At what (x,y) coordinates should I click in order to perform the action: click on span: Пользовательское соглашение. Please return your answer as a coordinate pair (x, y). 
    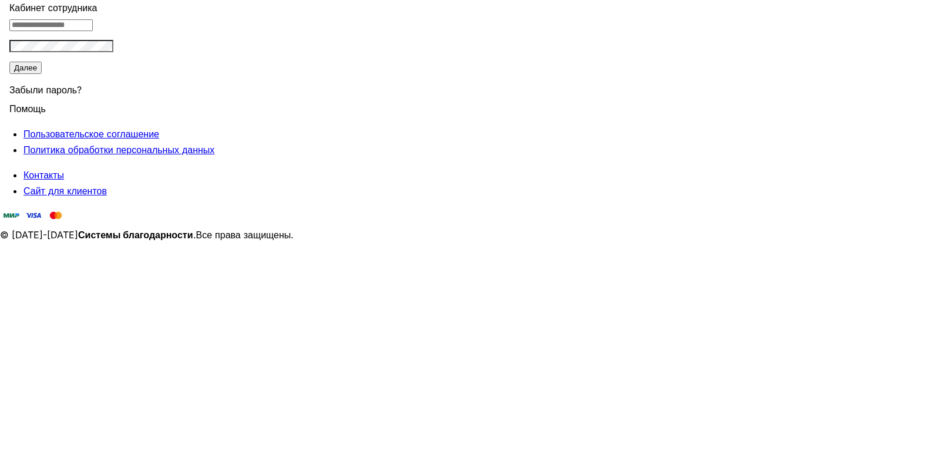
    Looking at the image, I should click on (91, 134).